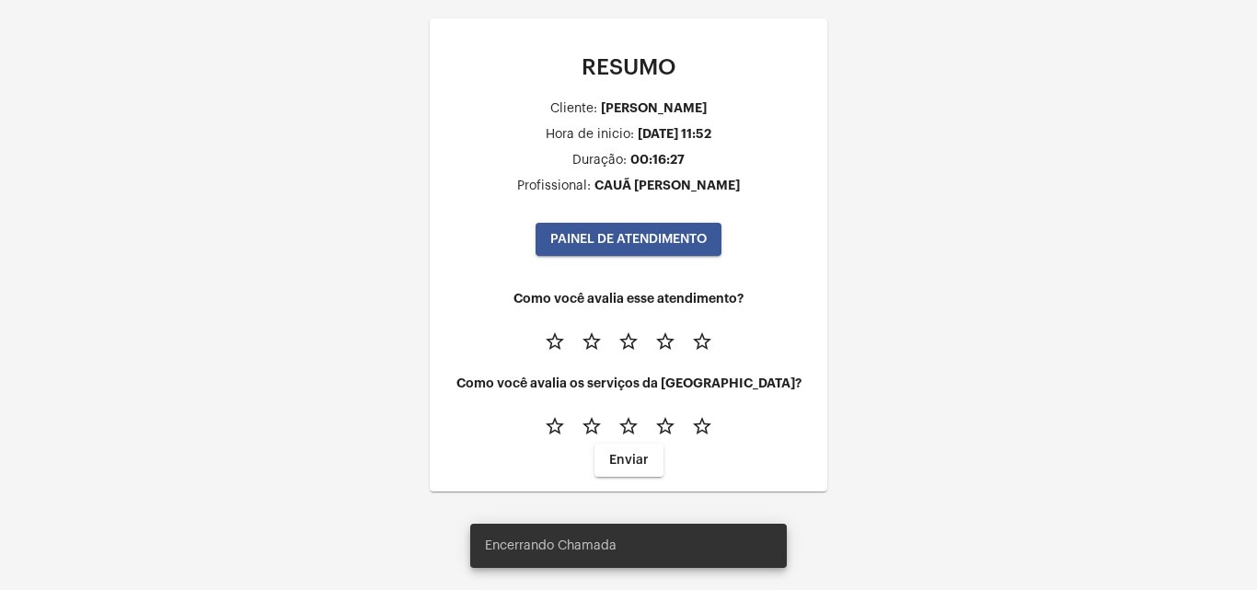 This screenshot has width=1257, height=590. What do you see at coordinates (629, 239) in the screenshot?
I see `span: PAINEL DE ATENDIMENTO` at bounding box center [629, 239].